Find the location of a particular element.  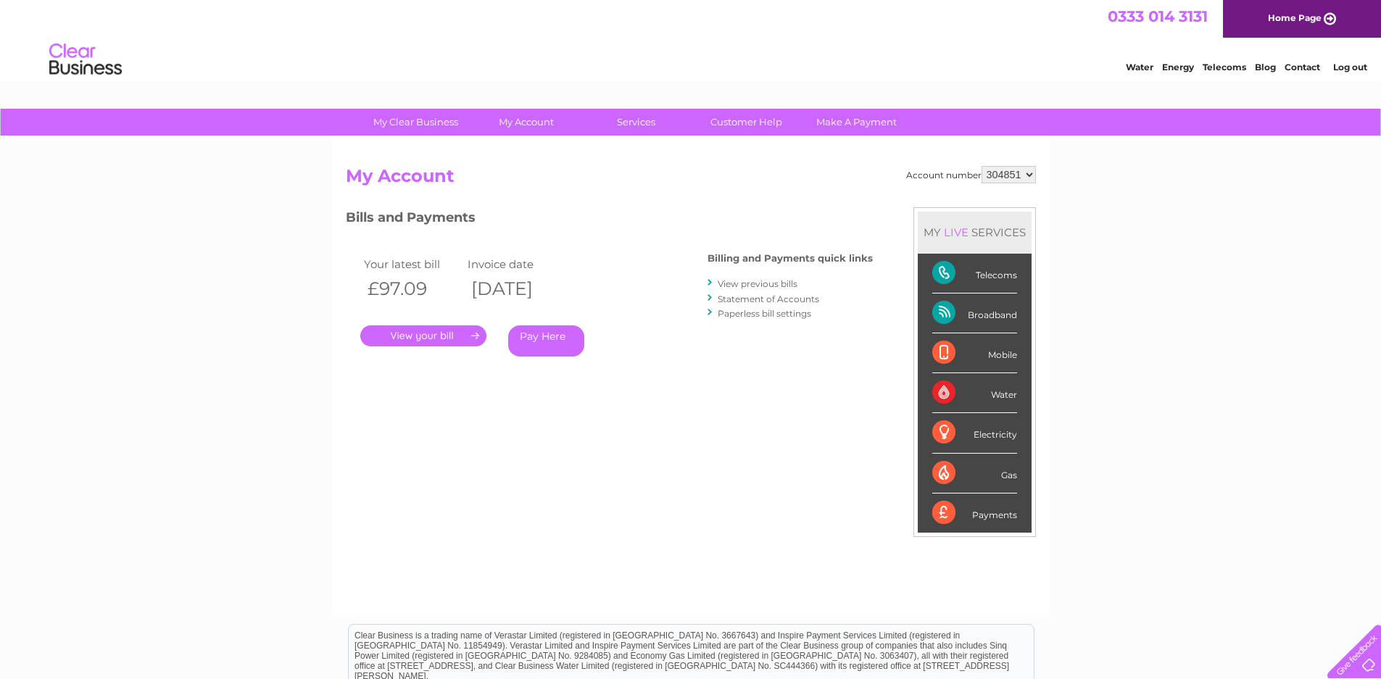

a: Contact is located at coordinates (1302, 67).